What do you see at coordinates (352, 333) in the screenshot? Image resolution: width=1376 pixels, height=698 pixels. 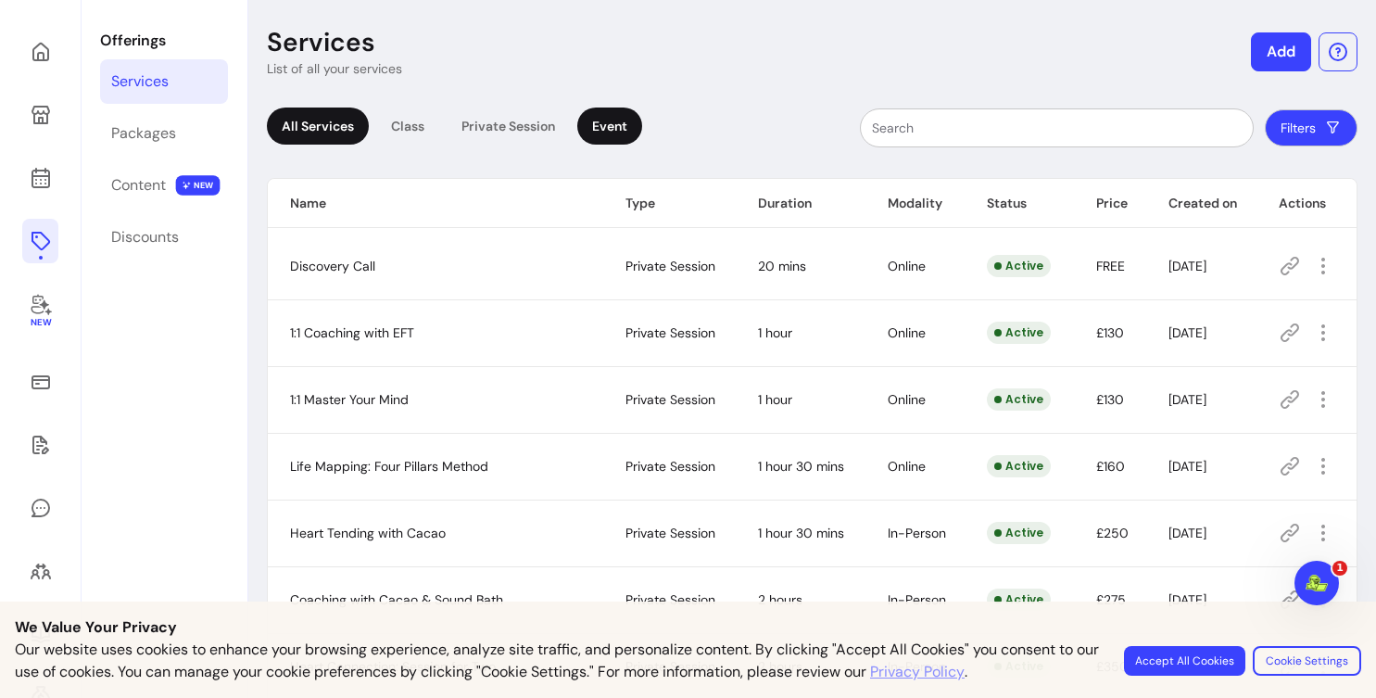 I see `span: 1:1 Coaching with EFT` at bounding box center [352, 333].